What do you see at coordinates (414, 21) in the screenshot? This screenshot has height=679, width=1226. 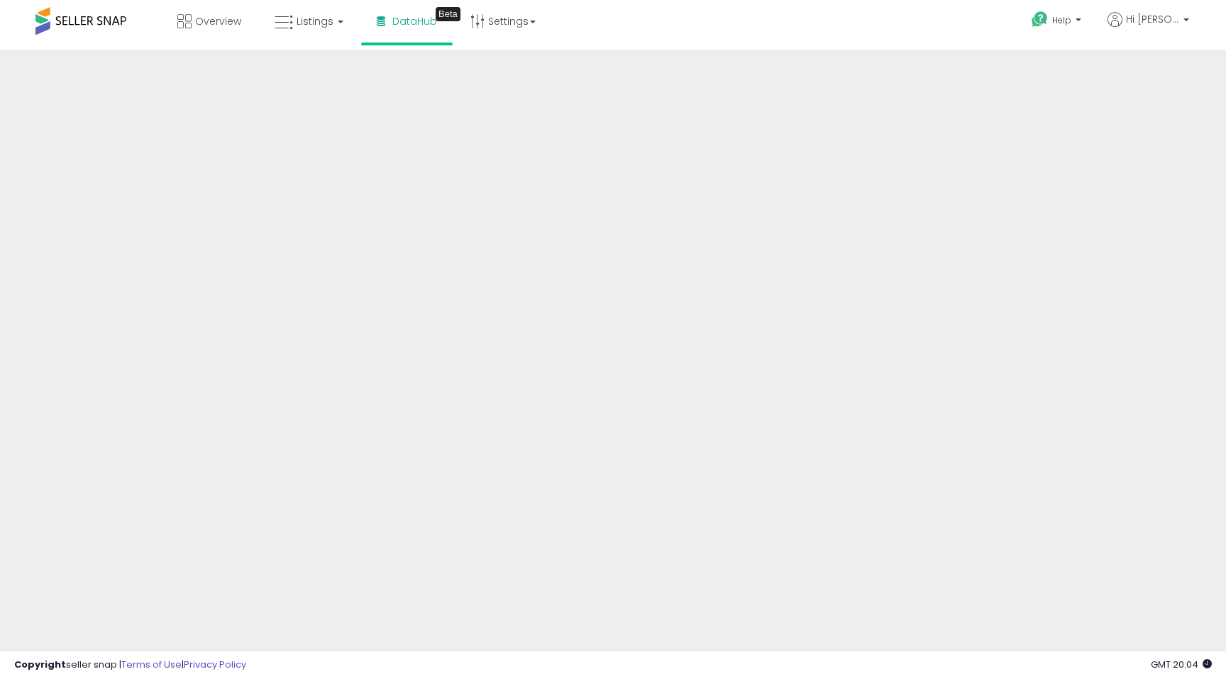 I see `span: DataHub` at bounding box center [414, 21].